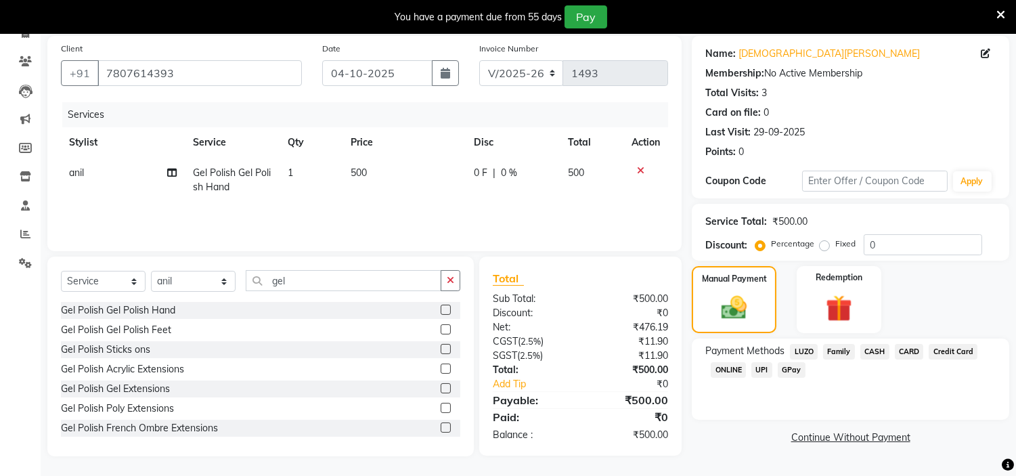 The image size is (1016, 476). What do you see at coordinates (532, 327) in the screenshot?
I see `div: Net:` at bounding box center [532, 327].